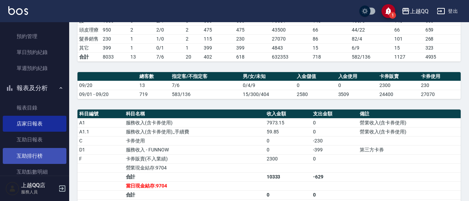  I want to click on td: 卡券使用, so click(195, 141).